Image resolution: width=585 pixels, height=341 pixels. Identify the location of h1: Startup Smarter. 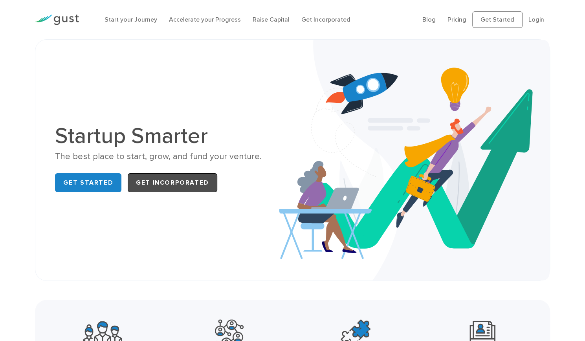
(171, 136).